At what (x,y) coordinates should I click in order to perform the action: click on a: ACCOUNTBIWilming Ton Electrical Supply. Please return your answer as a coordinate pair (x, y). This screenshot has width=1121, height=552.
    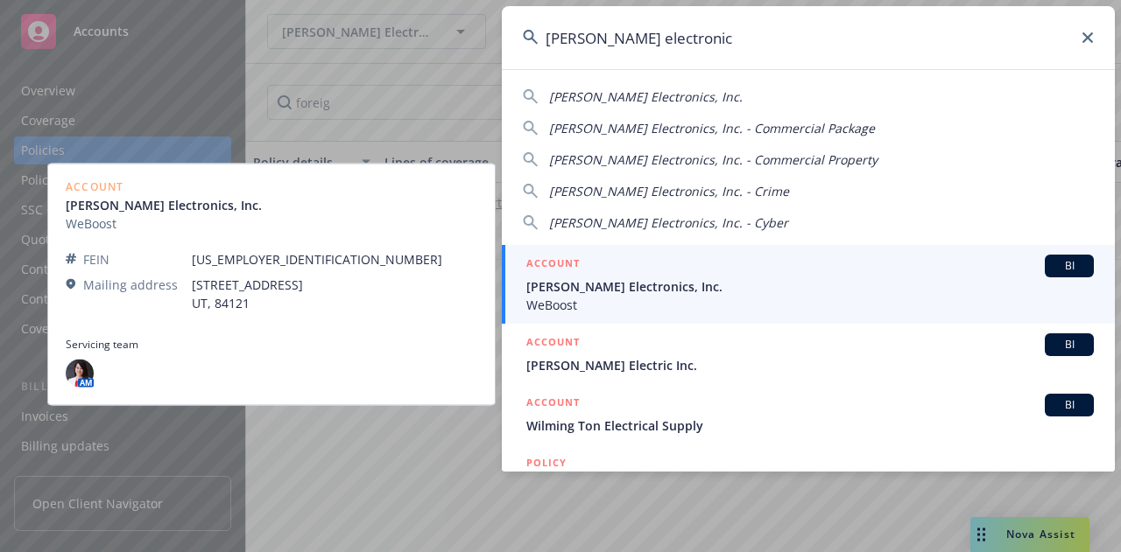
    Looking at the image, I should click on (808, 414).